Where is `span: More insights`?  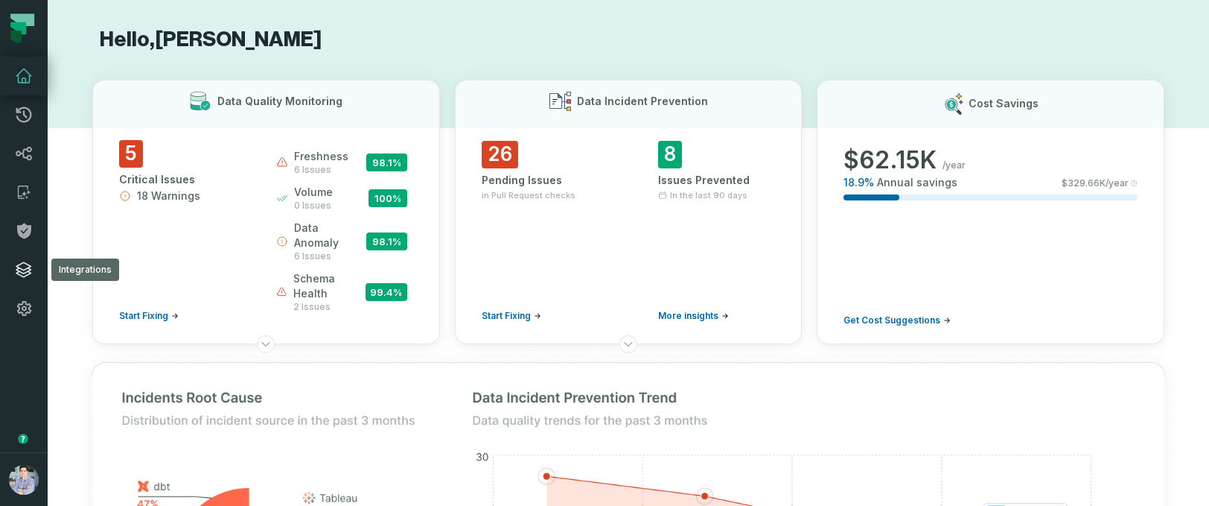
span: More insights is located at coordinates (688, 316).